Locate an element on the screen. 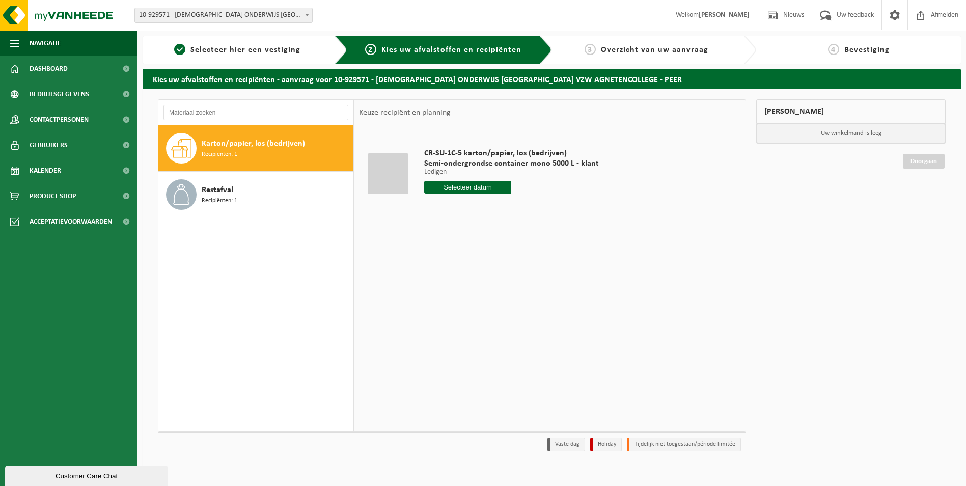 The width and height of the screenshot is (966, 486). span: Overzicht van uw aanvraag is located at coordinates (654, 50).